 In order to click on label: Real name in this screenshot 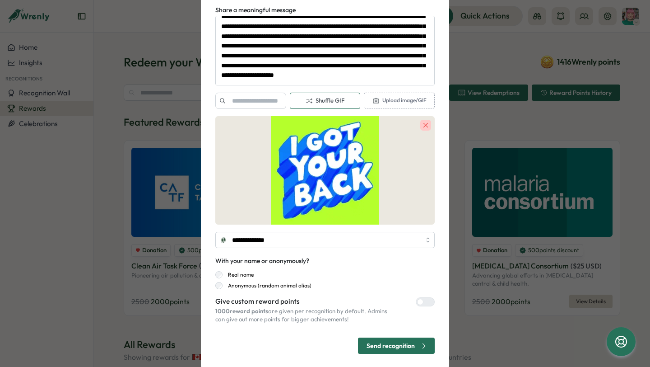, I will do `click(238, 274)`.